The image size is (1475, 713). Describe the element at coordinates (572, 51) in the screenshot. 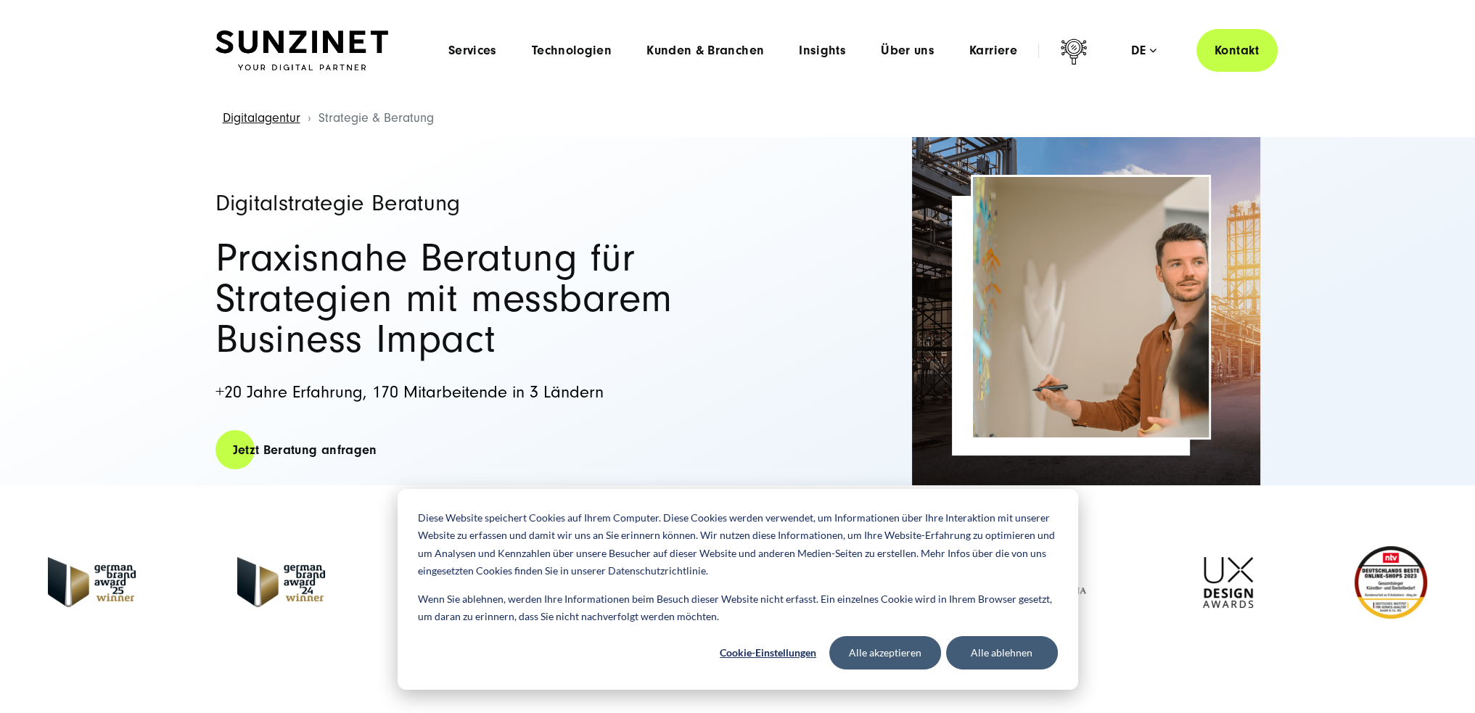

I see `a: Technologien` at that location.